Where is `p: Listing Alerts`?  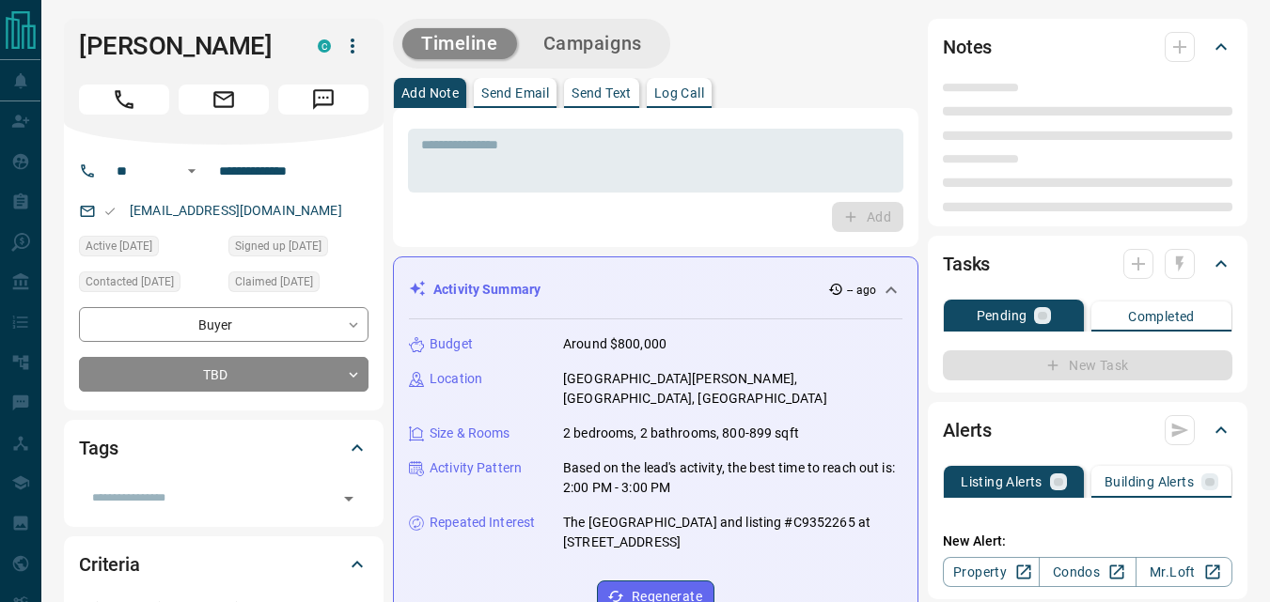 p: Listing Alerts is located at coordinates (1001, 482).